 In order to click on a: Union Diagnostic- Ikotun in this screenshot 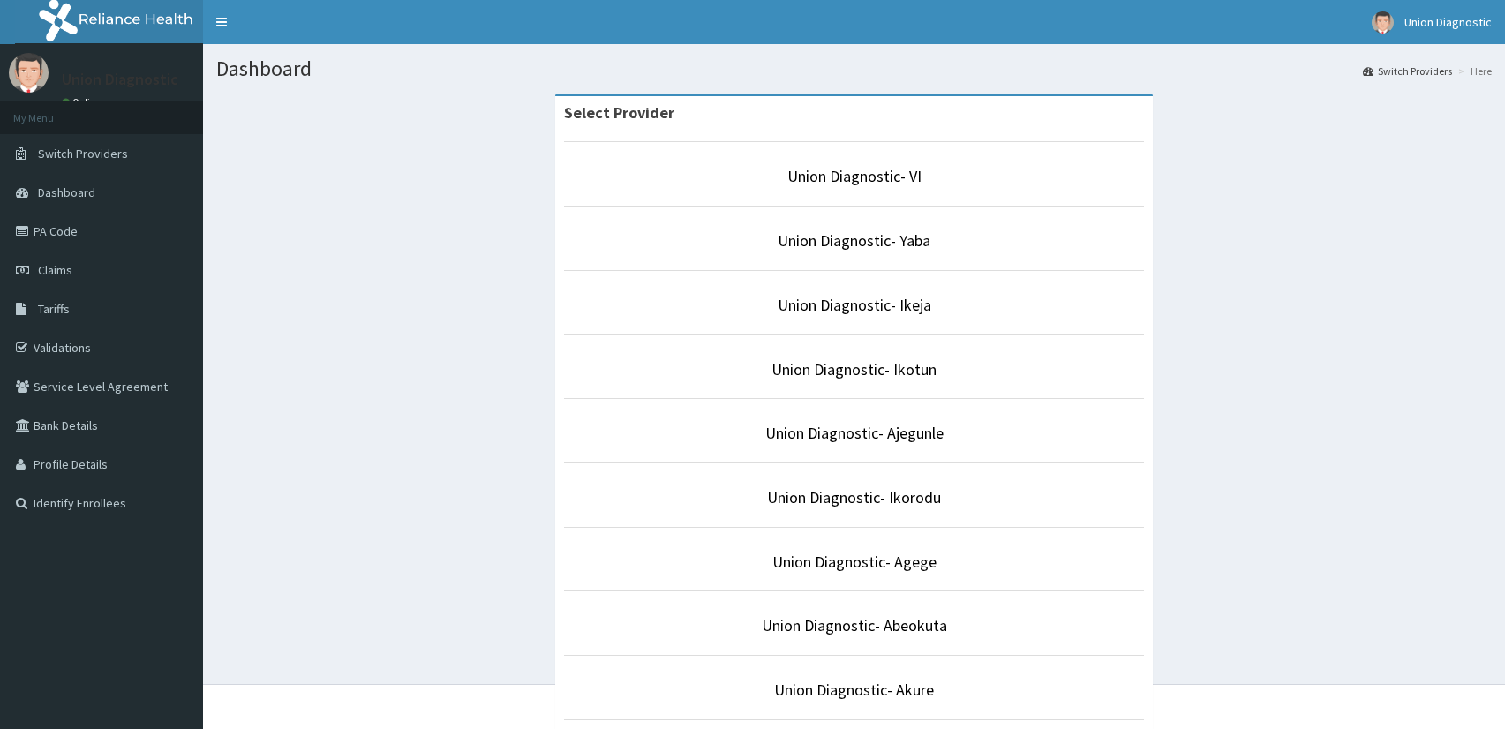, I will do `click(854, 369)`.